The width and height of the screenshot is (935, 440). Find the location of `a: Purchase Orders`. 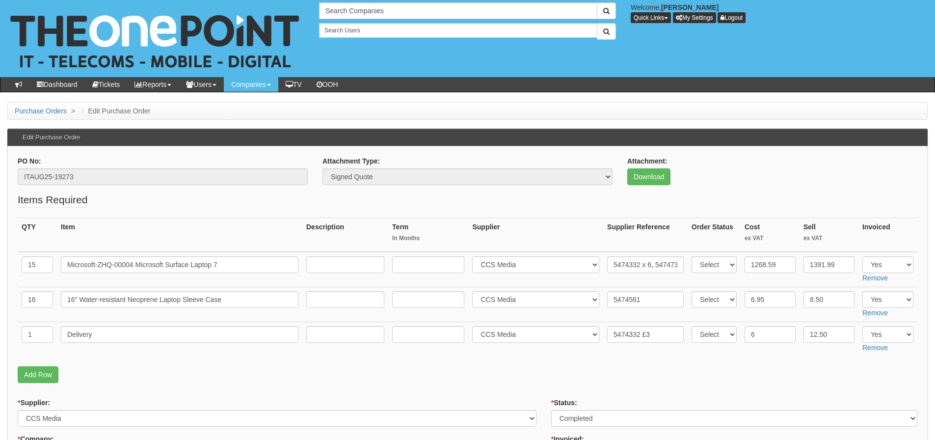

a: Purchase Orders is located at coordinates (41, 111).